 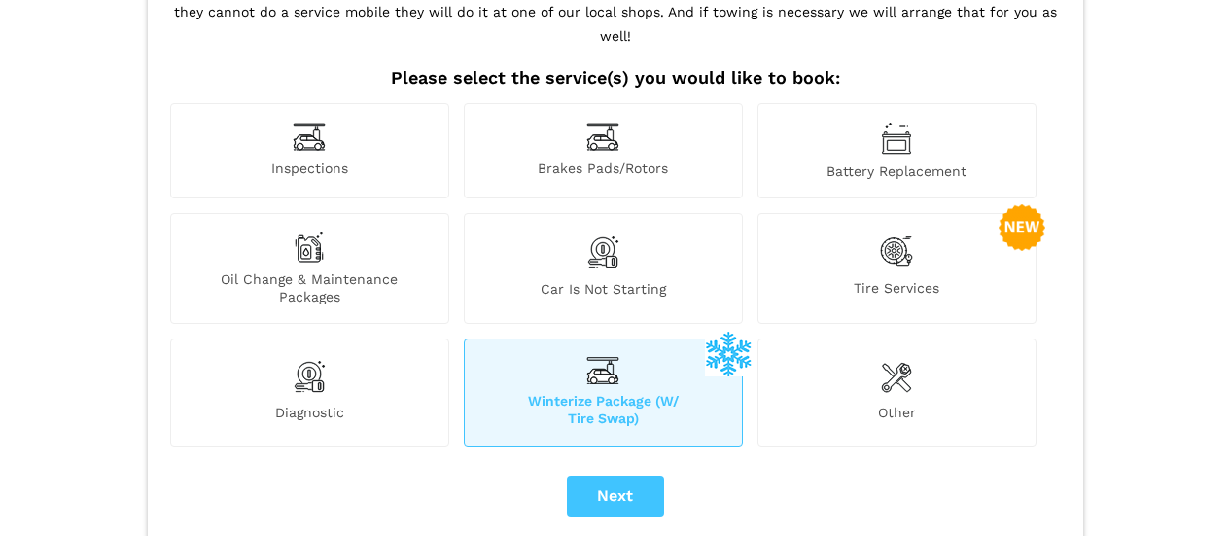 I want to click on img: winterize-icon_1.png, so click(x=728, y=353).